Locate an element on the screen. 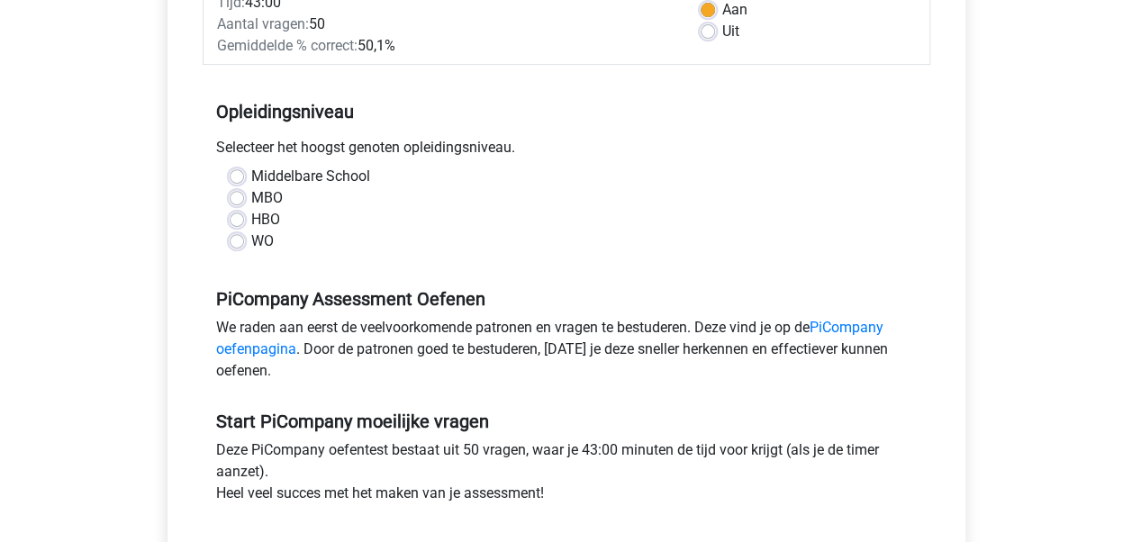 Image resolution: width=1132 pixels, height=542 pixels. label: WO is located at coordinates (262, 241).